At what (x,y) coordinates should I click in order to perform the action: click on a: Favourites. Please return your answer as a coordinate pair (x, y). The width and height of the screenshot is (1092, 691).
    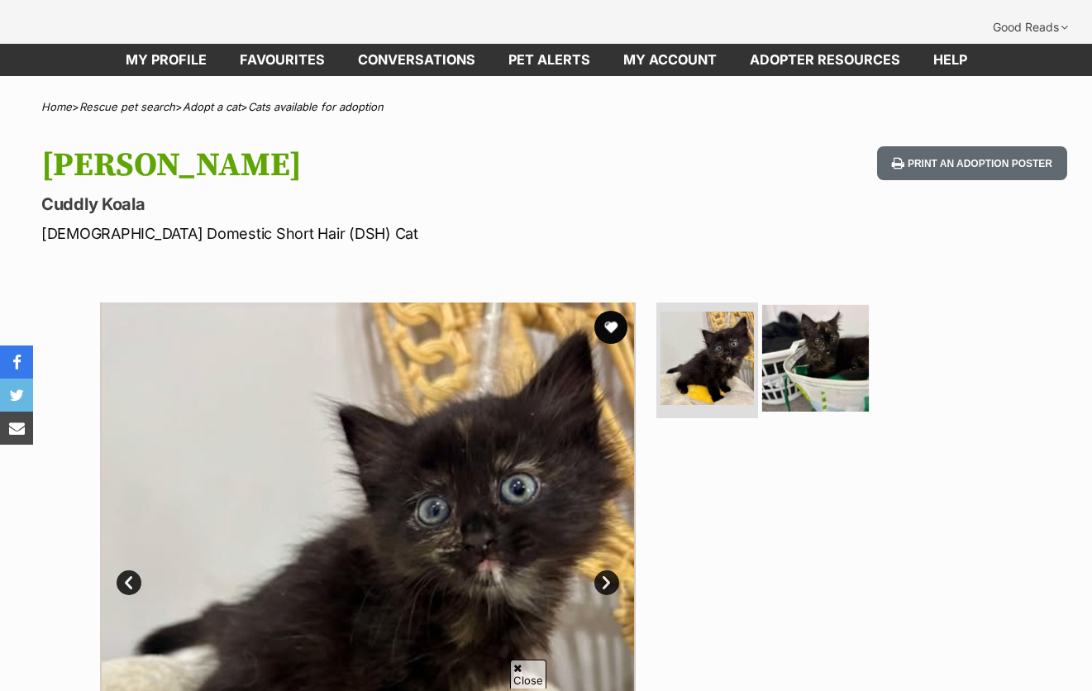
    Looking at the image, I should click on (282, 60).